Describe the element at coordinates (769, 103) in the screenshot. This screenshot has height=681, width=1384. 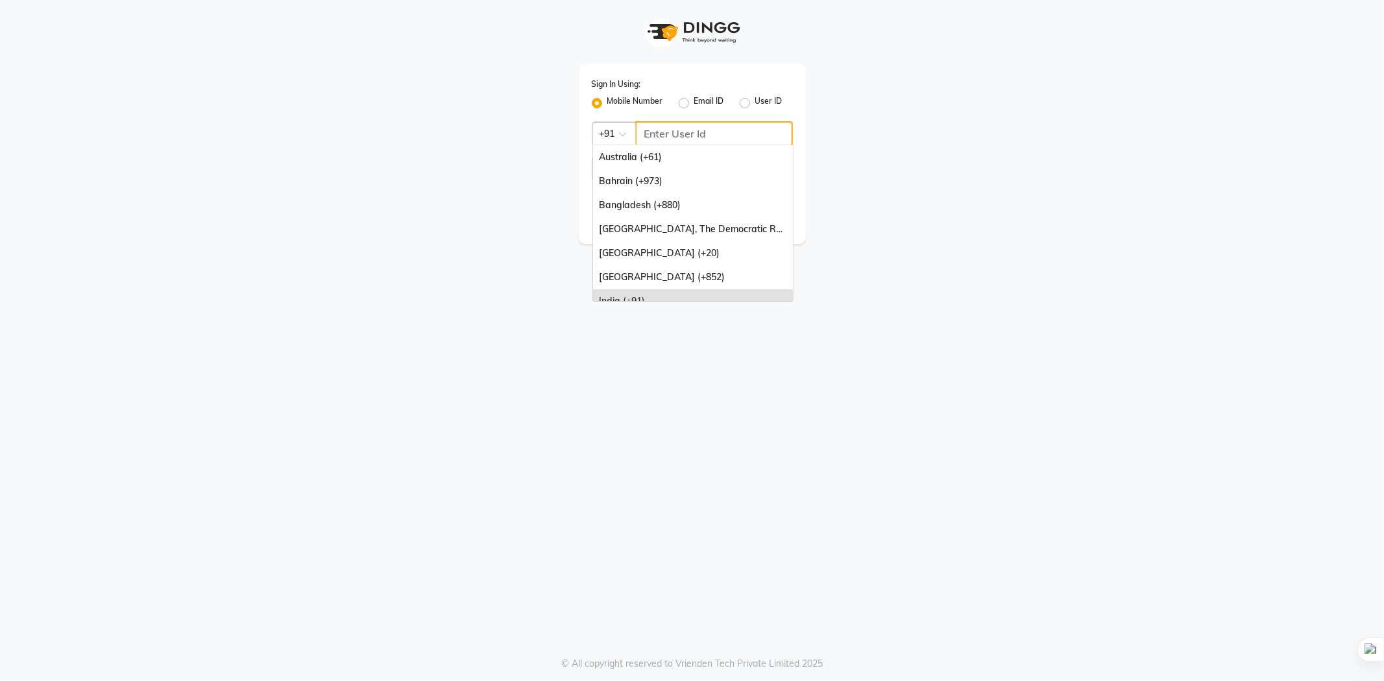
I see `label: User ID` at that location.